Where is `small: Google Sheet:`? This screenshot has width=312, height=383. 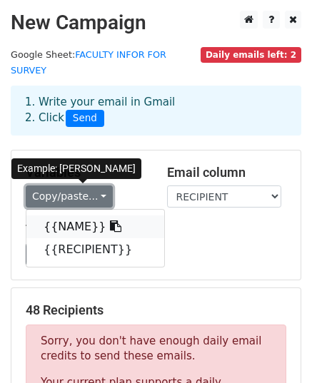
small: Google Sheet: is located at coordinates (88, 63).